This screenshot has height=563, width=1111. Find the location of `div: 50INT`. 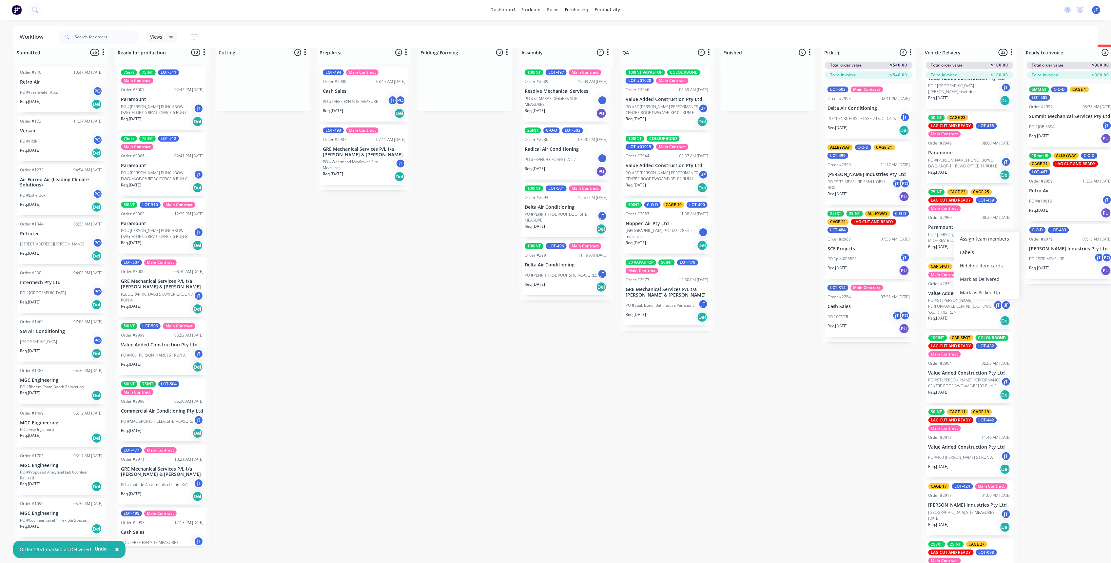

div: 50INT is located at coordinates (634, 205).